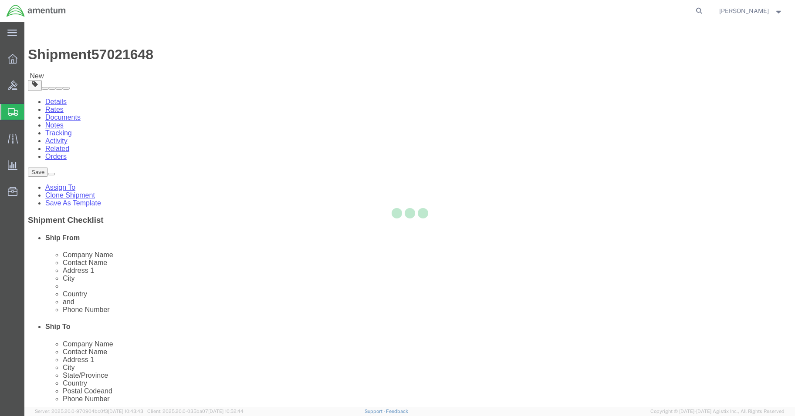 This screenshot has width=795, height=416. Describe the element at coordinates (36, 11) in the screenshot. I see `img: logo` at that location.